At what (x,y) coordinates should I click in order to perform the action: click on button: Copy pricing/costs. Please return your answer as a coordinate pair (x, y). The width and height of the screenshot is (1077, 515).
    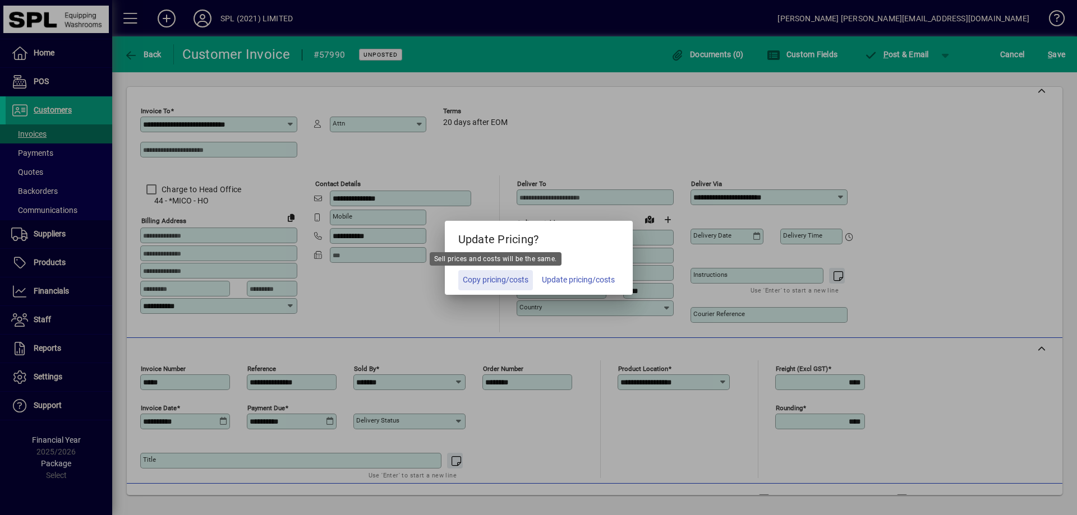
    Looking at the image, I should click on (495, 280).